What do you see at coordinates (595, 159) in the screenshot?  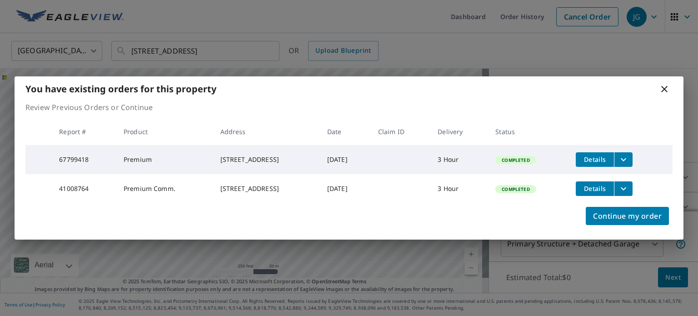 I see `button: detailsBtn-67799418` at bounding box center [595, 159].